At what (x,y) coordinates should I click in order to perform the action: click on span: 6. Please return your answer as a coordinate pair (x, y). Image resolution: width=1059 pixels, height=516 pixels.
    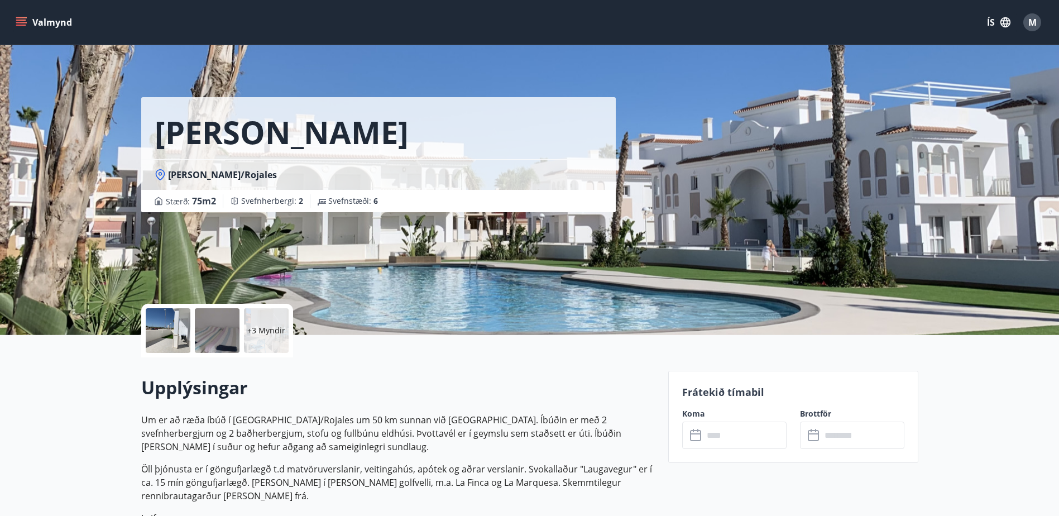
    Looking at the image, I should click on (376, 200).